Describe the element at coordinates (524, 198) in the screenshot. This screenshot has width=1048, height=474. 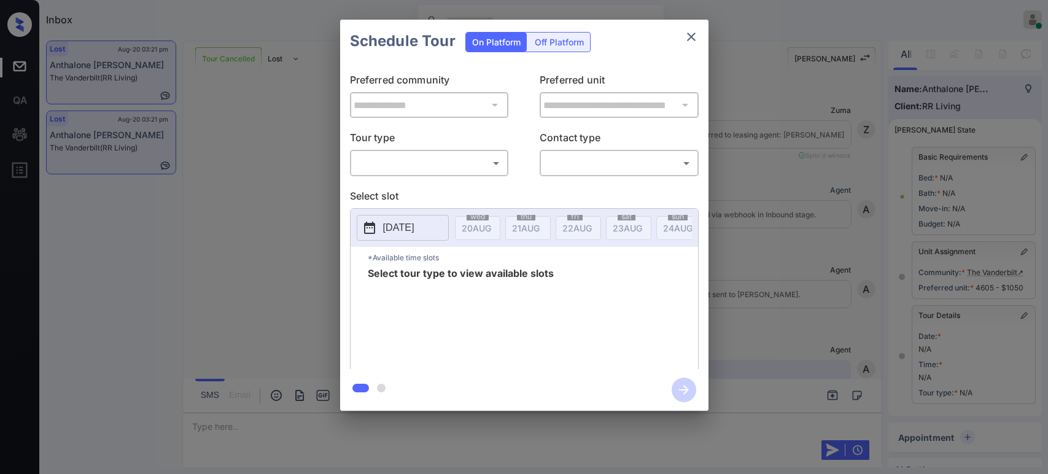
I see `p: Select slot` at that location.